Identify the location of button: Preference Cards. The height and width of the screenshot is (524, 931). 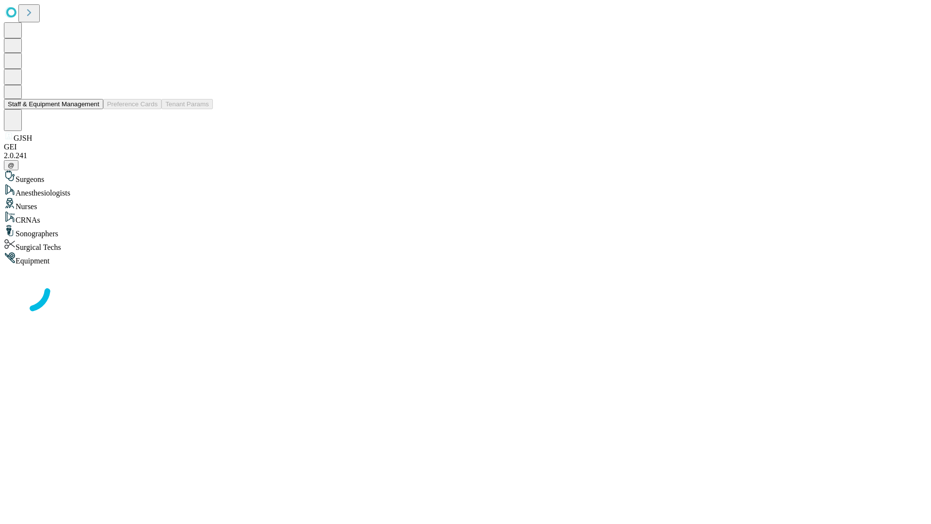
(132, 104).